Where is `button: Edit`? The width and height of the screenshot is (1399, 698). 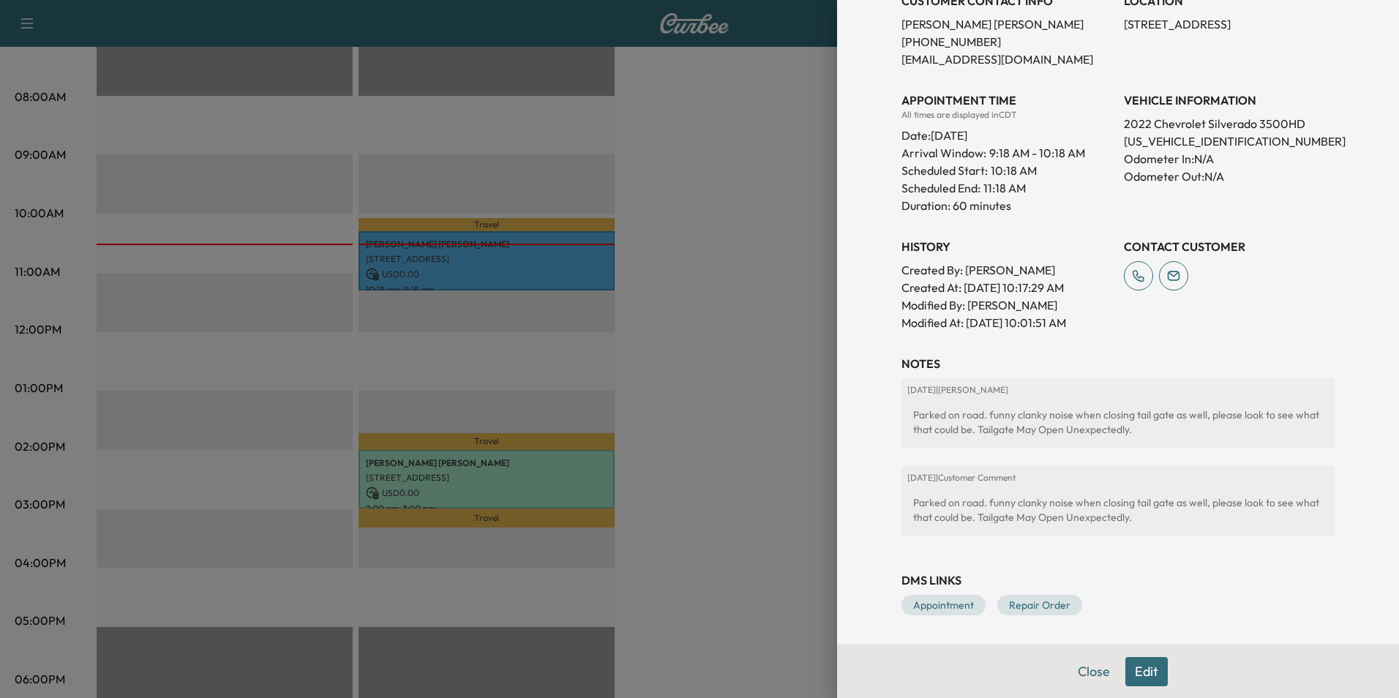 button: Edit is located at coordinates (1147, 672).